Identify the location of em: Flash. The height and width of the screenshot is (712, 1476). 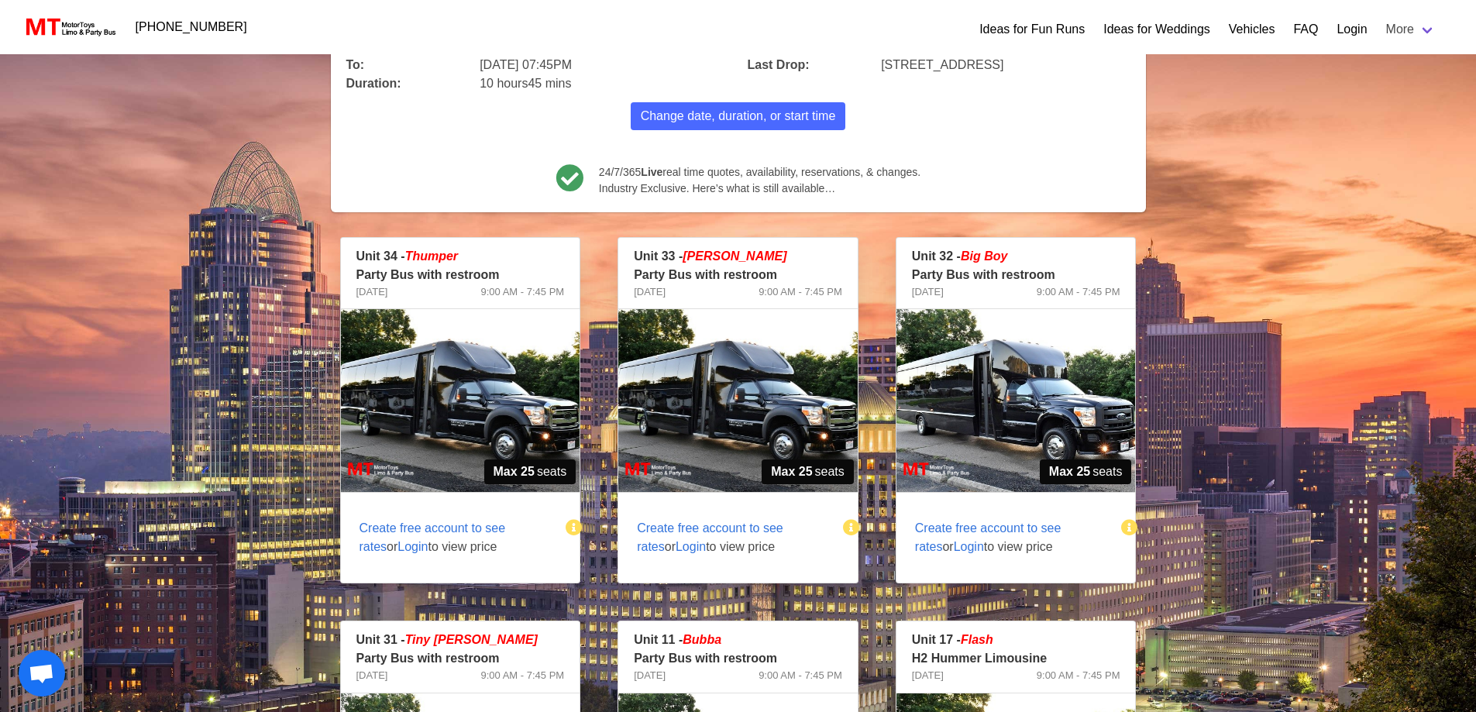
(977, 639).